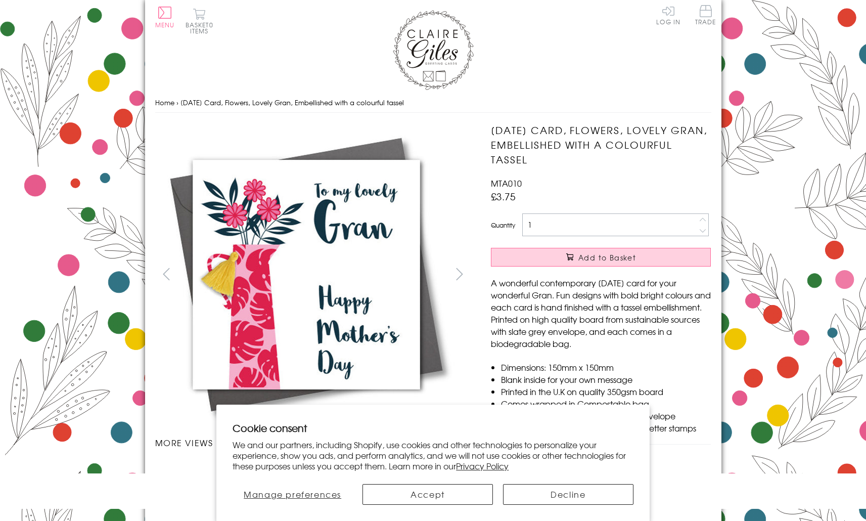 The image size is (866, 521). I want to click on span: Menu, so click(165, 25).